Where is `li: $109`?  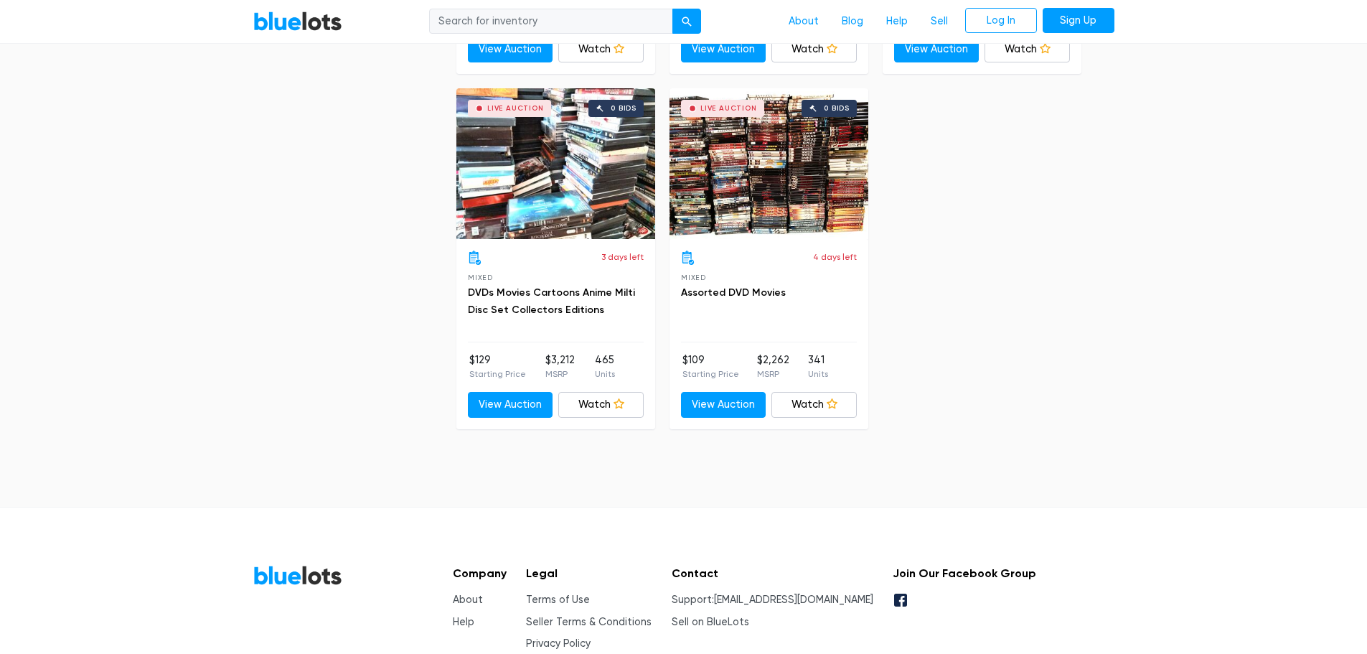 li: $109 is located at coordinates (711, 367).